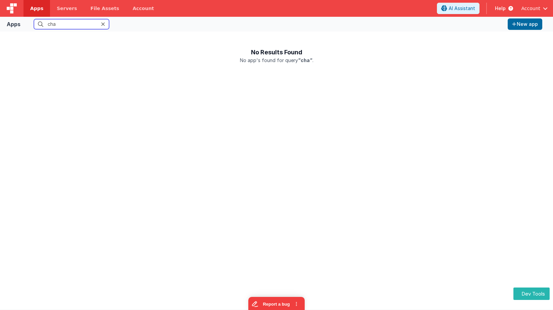  Describe the element at coordinates (461, 8) in the screenshot. I see `span: AI Assistant` at that location.